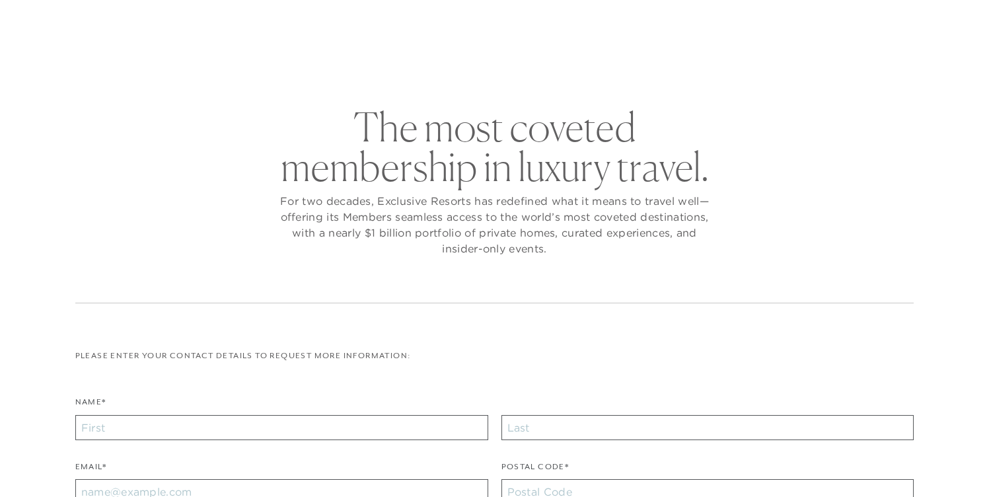 The image size is (989, 497). Describe the element at coordinates (281, 427) in the screenshot. I see `input: First` at that location.